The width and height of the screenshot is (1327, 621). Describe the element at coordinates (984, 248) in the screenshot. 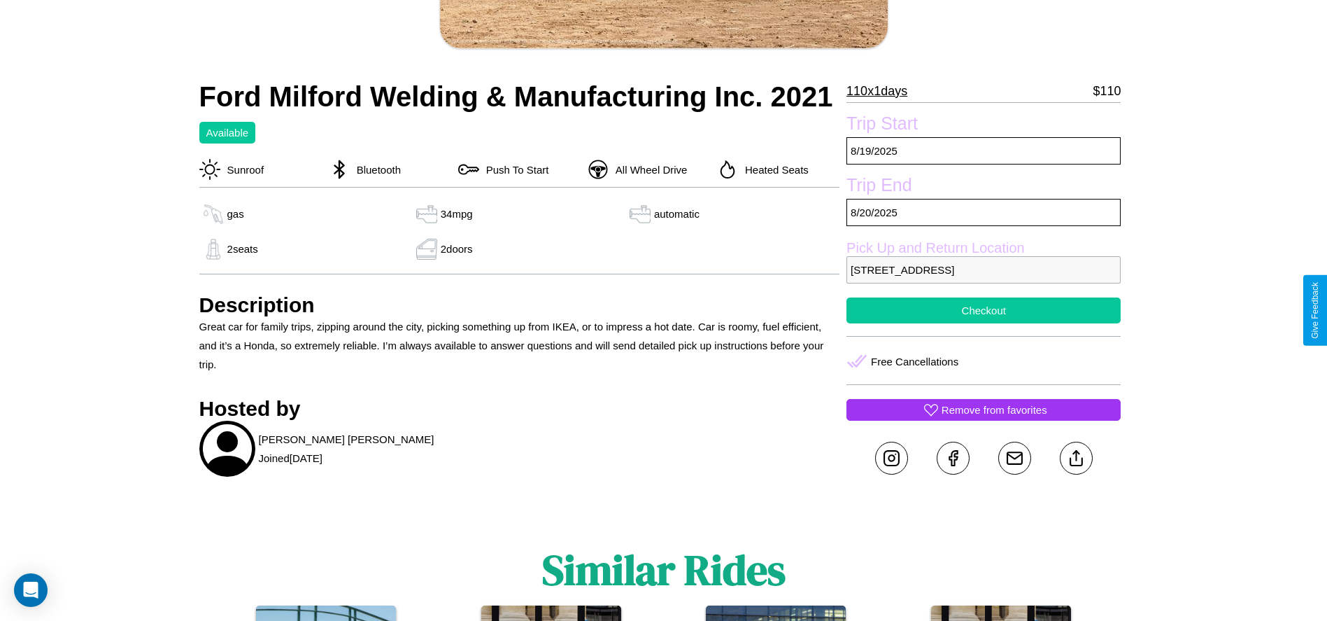

I see `label: Pick Up and Return Location` at that location.